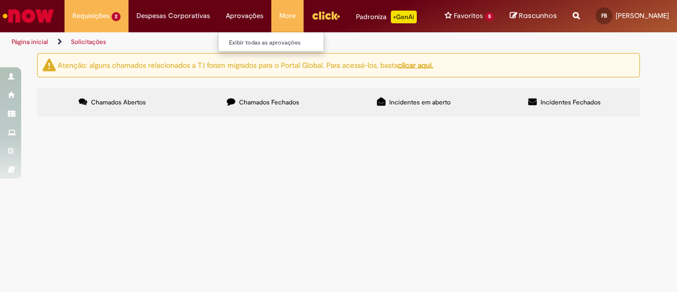 The width and height of the screenshot is (677, 292). I want to click on span: 5, so click(490, 16).